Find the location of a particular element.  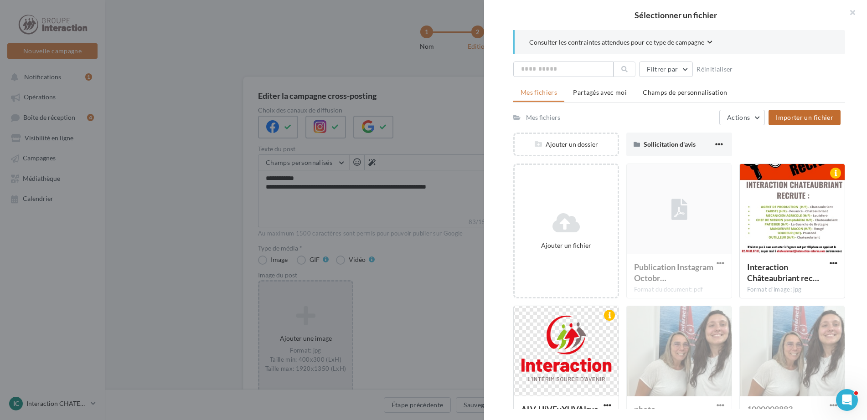

span: Interaction Châteaubriant recrute (4)_page-0001 is located at coordinates (783, 273).